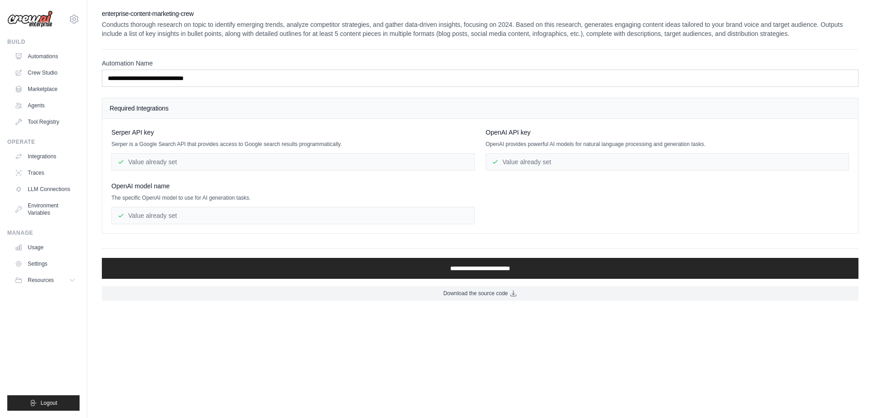  Describe the element at coordinates (43, 403) in the screenshot. I see `button: Logout` at that location.